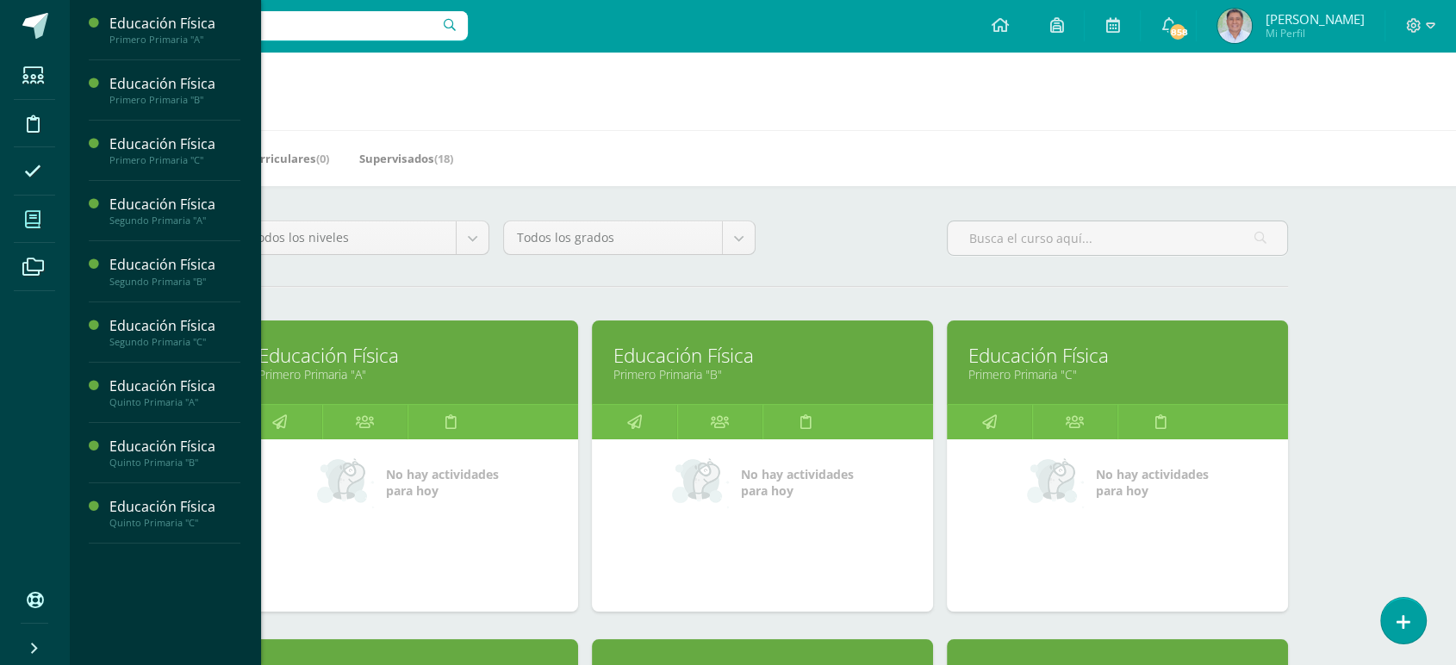 The image size is (1456, 665). What do you see at coordinates (175, 402) in the screenshot?
I see `div: Quinto Primaria "A"` at bounding box center [175, 402].